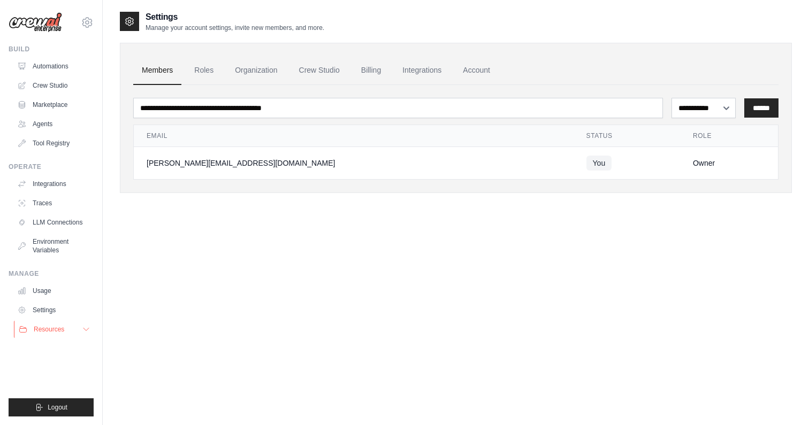  Describe the element at coordinates (235, 17) in the screenshot. I see `h2: Settings` at that location.